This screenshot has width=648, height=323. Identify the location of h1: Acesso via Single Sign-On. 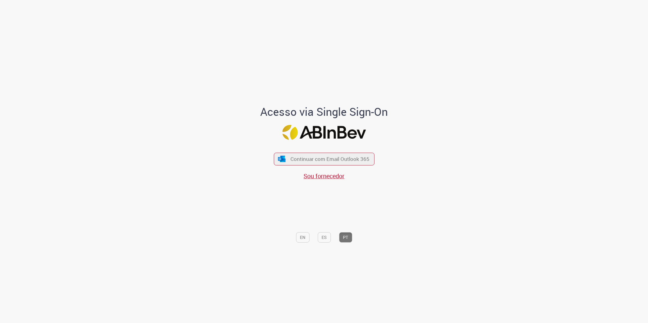
(324, 112).